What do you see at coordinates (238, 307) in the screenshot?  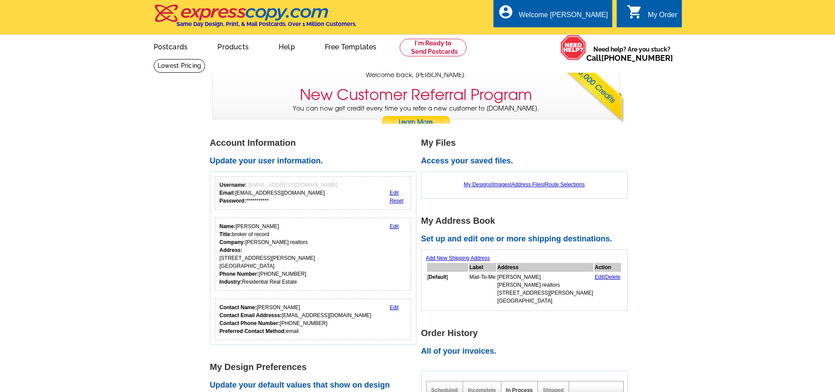 I see `strong: Contact Name:` at bounding box center [238, 307].